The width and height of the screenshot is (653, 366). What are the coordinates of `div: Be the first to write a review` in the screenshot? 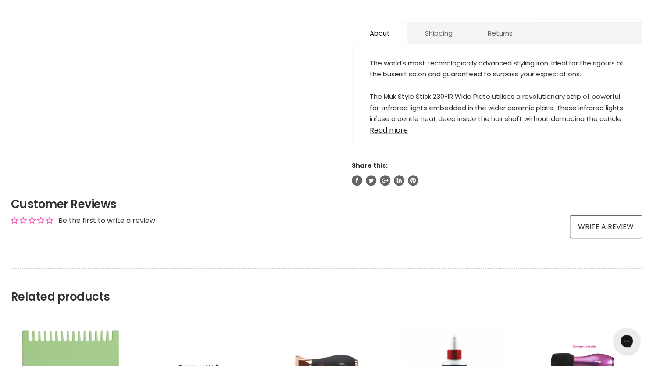 It's located at (107, 221).